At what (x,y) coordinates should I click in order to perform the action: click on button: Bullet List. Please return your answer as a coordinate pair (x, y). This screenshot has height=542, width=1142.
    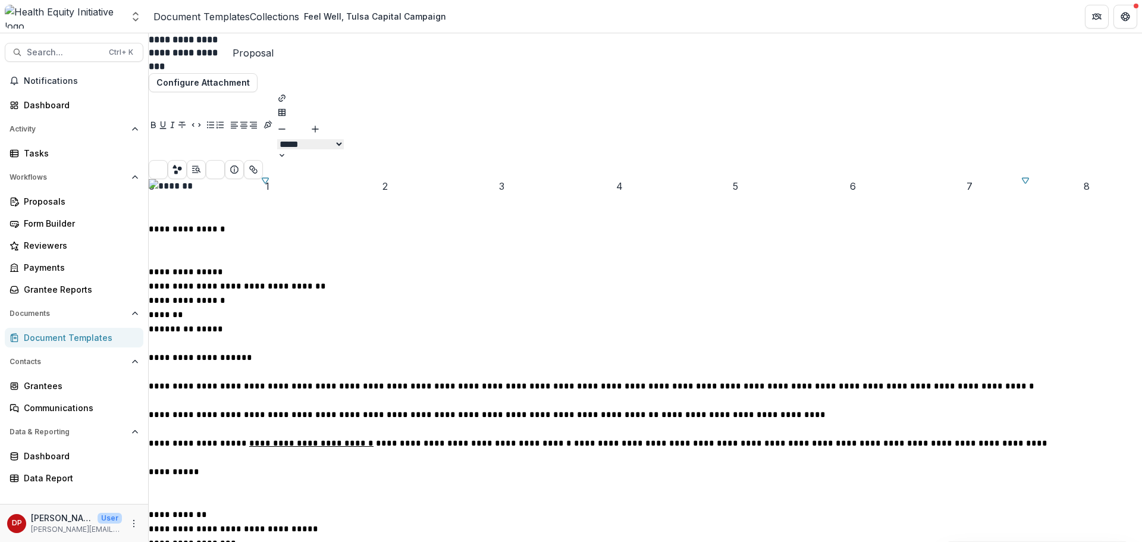
    Looking at the image, I should click on (211, 126).